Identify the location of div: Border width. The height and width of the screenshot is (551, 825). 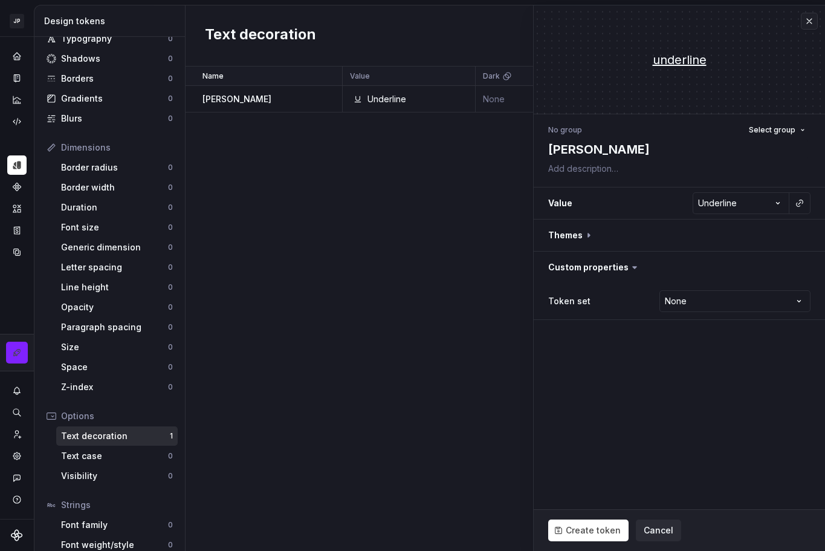
(114, 187).